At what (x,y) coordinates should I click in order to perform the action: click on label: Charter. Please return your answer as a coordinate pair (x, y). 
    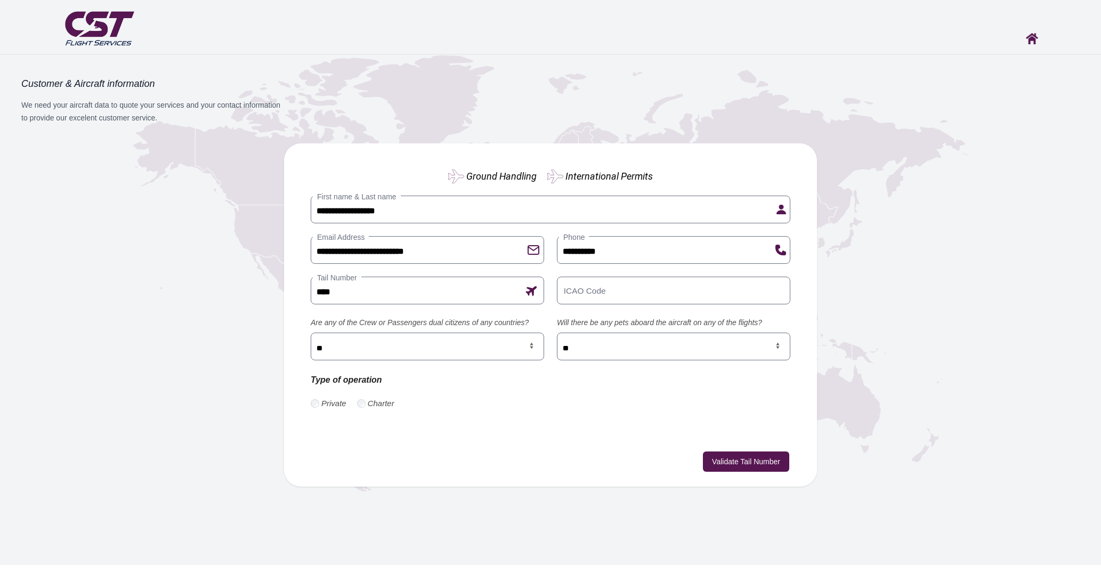
    Looking at the image, I should click on (381, 404).